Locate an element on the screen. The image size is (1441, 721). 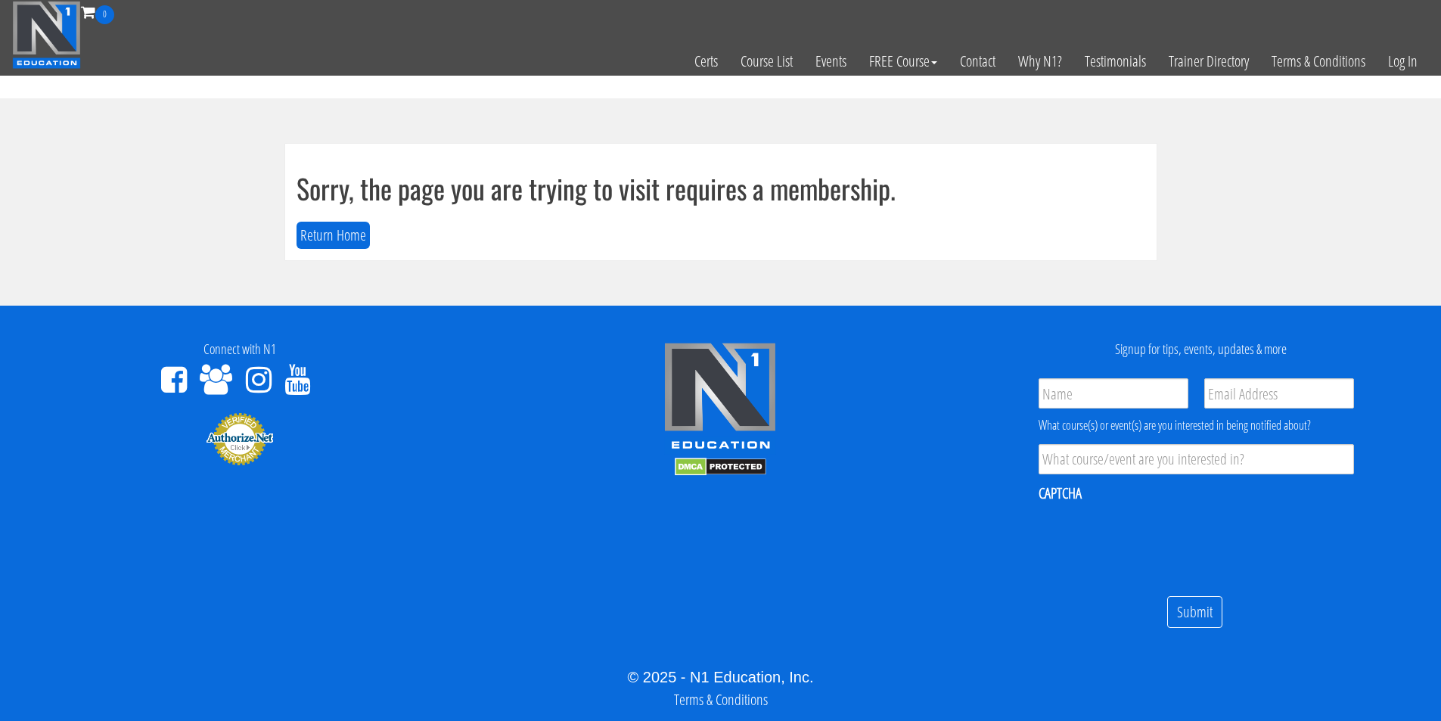
img: n1-edu-logo is located at coordinates (720, 398).